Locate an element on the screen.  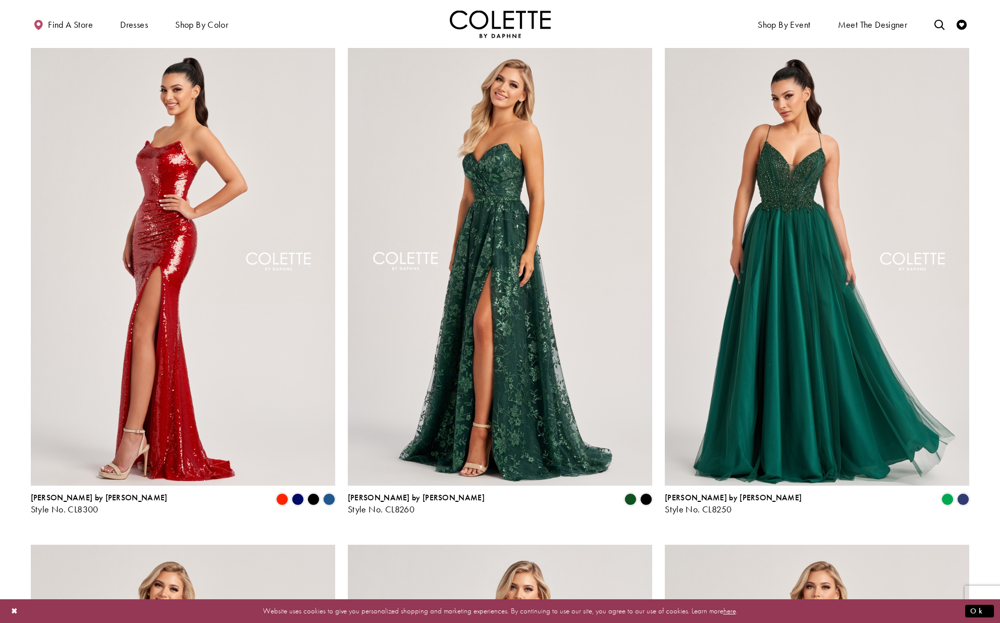
a: Check Wishlist is located at coordinates (962, 24).